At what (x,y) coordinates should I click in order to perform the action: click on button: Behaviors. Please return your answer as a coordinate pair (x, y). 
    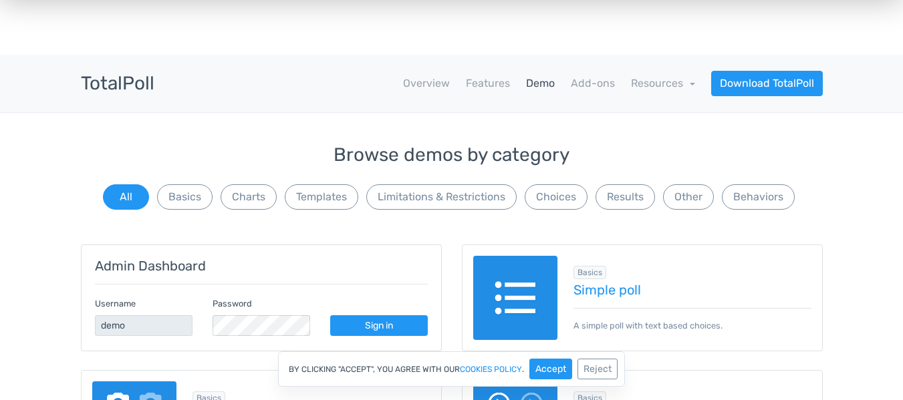
    Looking at the image, I should click on (758, 197).